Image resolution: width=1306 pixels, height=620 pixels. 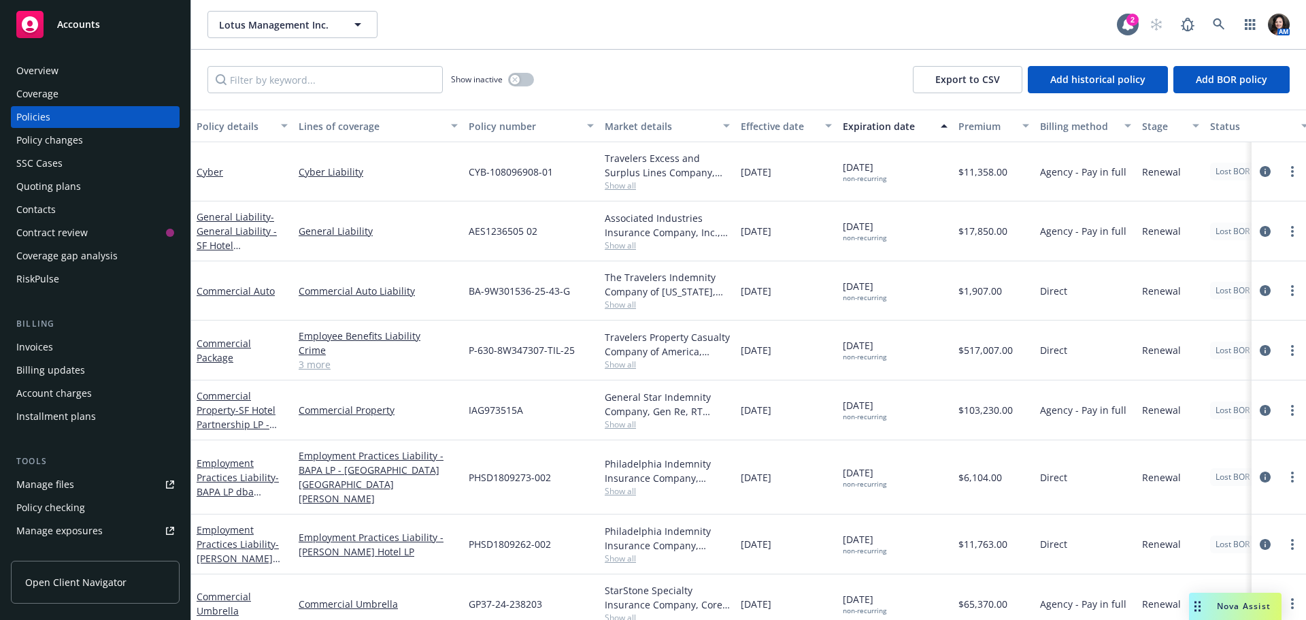 What do you see at coordinates (54, 393) in the screenshot?
I see `div: Account charges` at bounding box center [54, 393].